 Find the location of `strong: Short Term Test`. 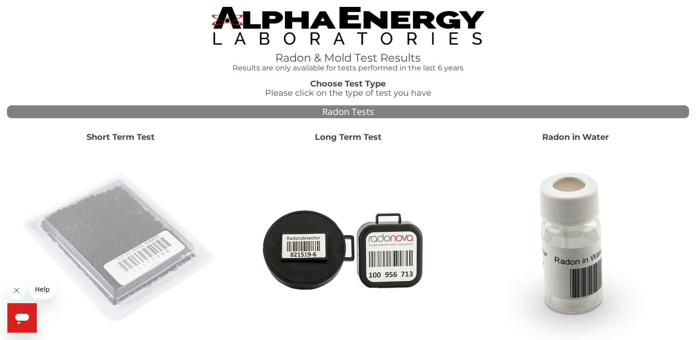

strong: Short Term Test is located at coordinates (121, 137).